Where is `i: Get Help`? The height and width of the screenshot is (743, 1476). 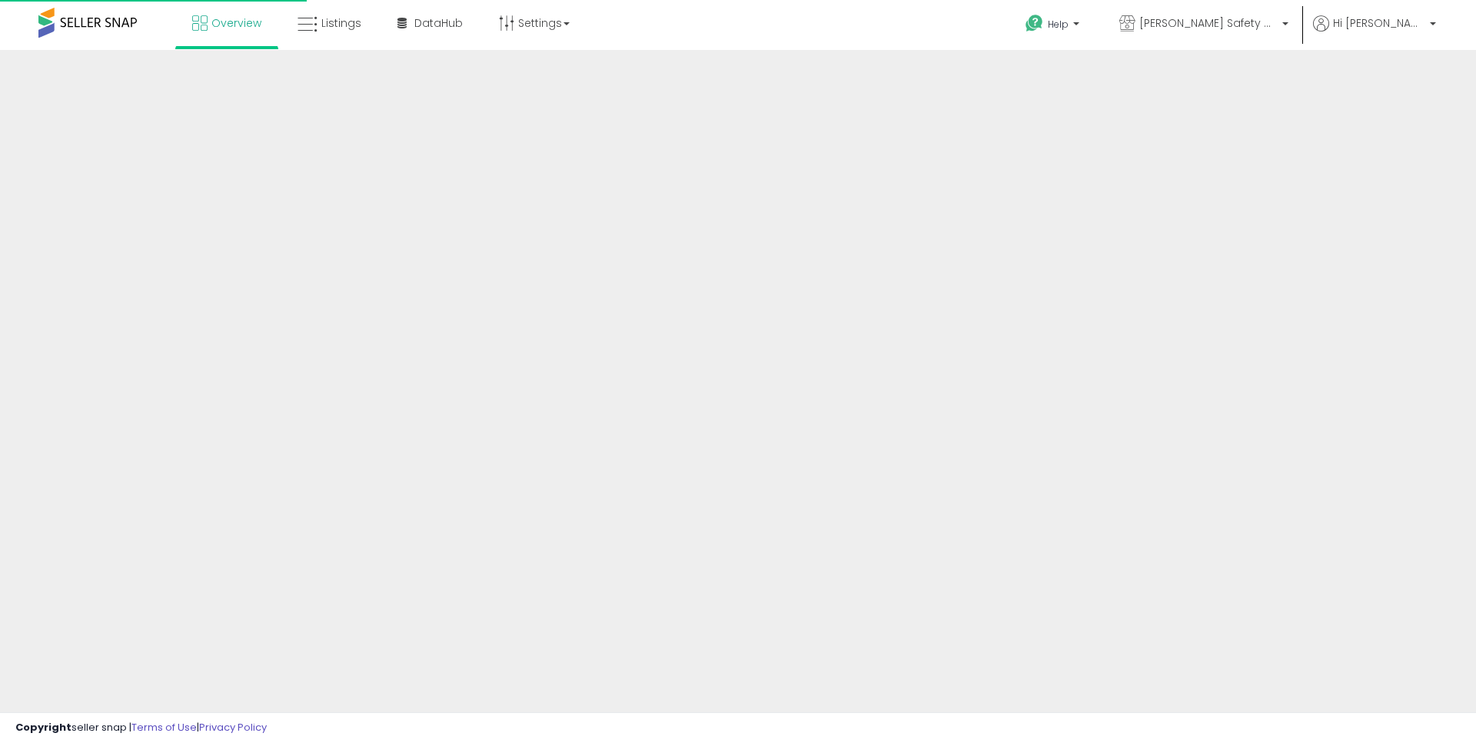 i: Get Help is located at coordinates (1034, 23).